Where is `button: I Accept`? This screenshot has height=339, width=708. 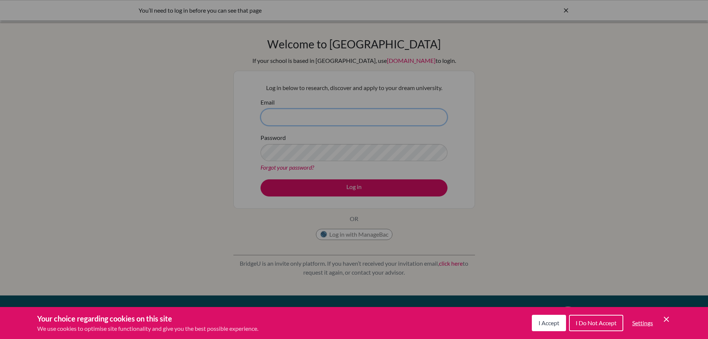 button: I Accept is located at coordinates (549, 323).